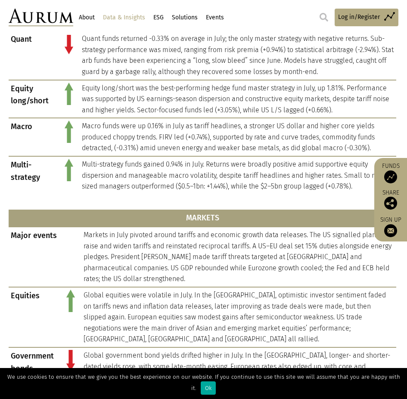 Image resolution: width=407 pixels, height=399 pixels. I want to click on td: Multi-strategy funds gained 0.94% in July. Returns were broadly positive amid supportive equity d..., so click(238, 175).